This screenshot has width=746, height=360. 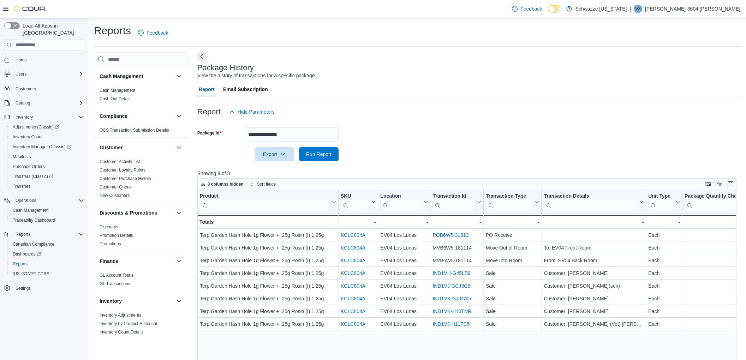 What do you see at coordinates (22, 186) in the screenshot?
I see `a: Transfers` at bounding box center [22, 186].